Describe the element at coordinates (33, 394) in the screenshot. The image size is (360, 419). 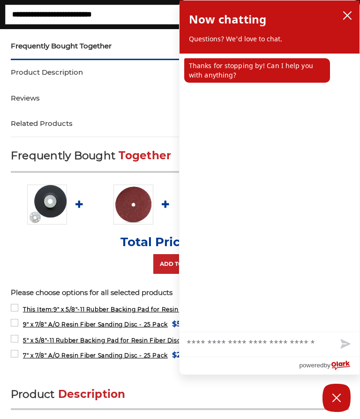
I see `span: Product` at that location.